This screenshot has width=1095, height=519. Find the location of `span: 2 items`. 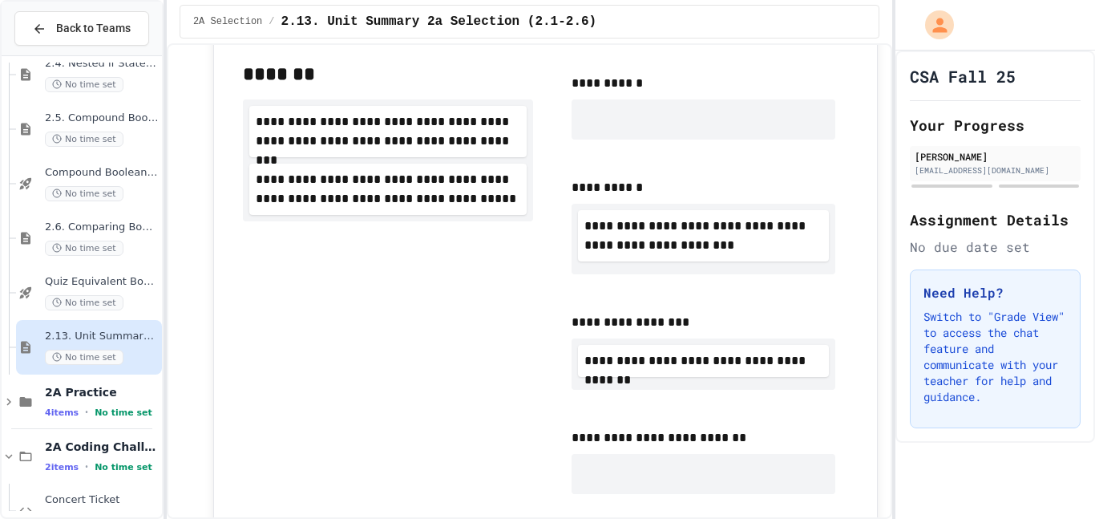

span: 2 items is located at coordinates (62, 467).